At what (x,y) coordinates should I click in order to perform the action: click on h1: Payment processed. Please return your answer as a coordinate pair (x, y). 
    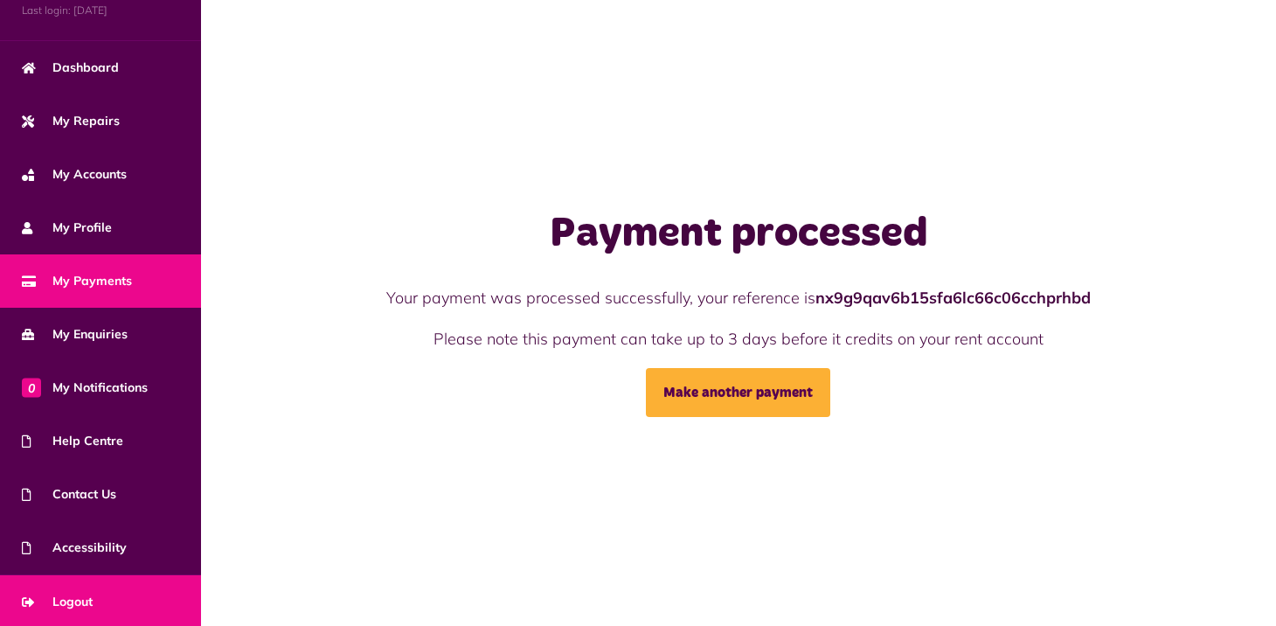
    Looking at the image, I should click on (738, 234).